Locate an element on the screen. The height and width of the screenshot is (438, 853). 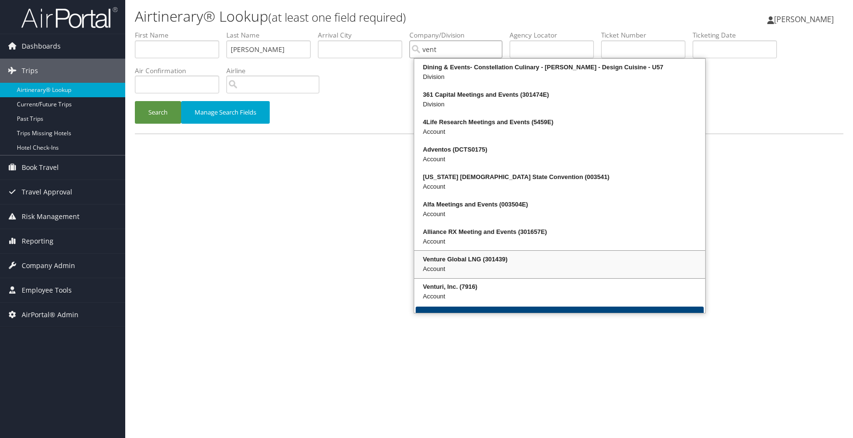
span: Book Travel is located at coordinates (40, 168).